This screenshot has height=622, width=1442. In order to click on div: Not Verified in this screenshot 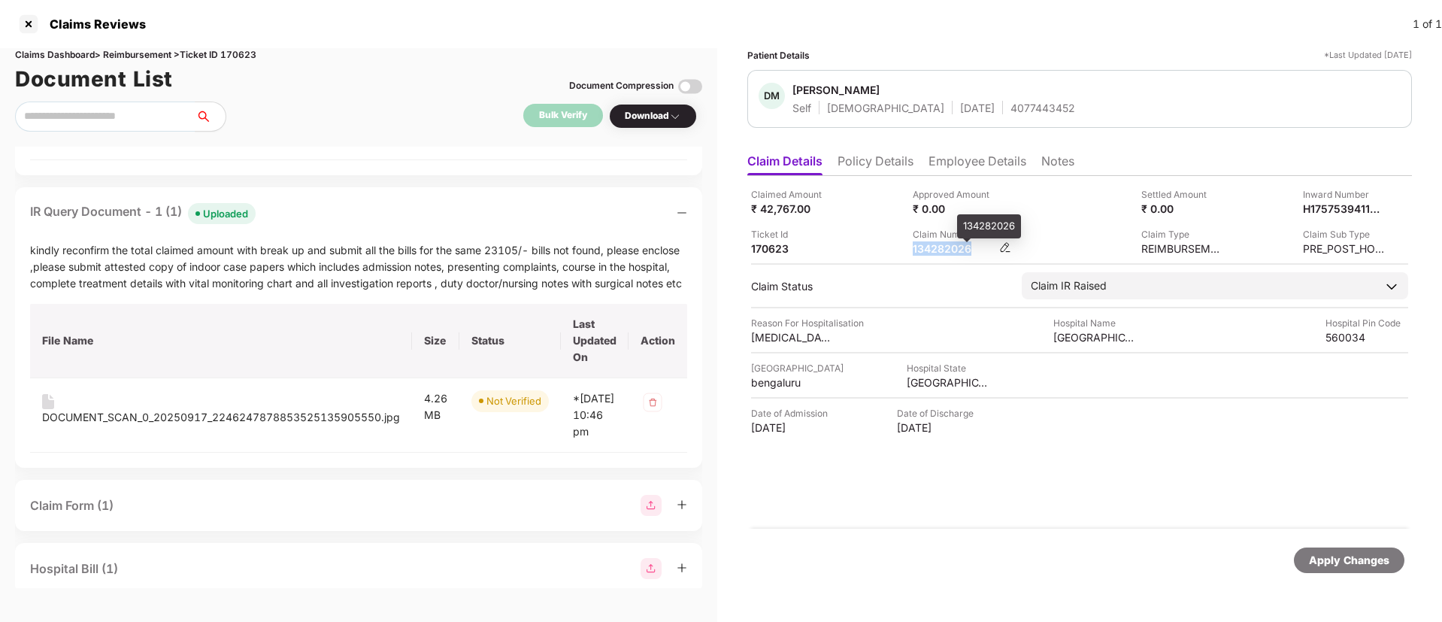, I will do `click(514, 401)`.